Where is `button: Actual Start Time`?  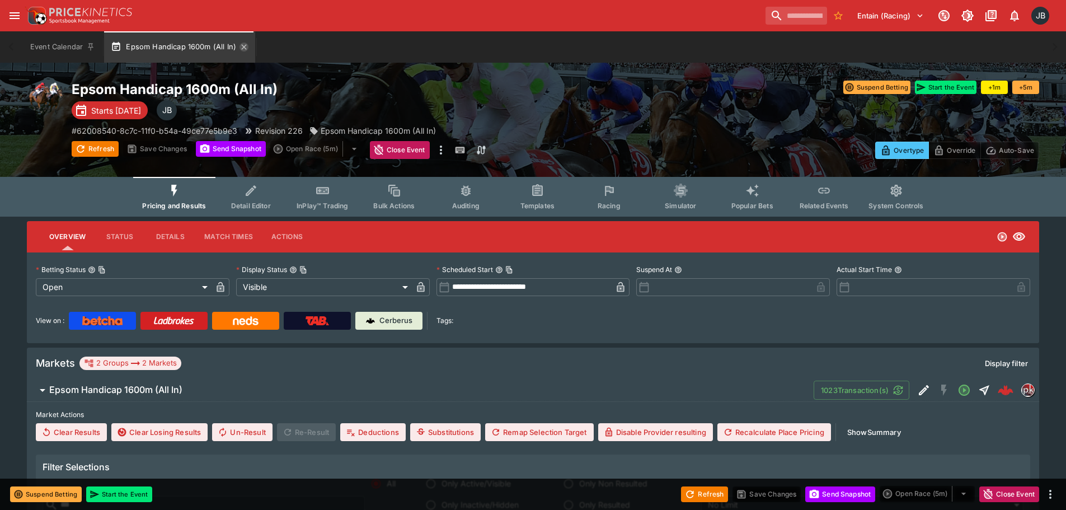
button: Actual Start Time is located at coordinates (898, 270).